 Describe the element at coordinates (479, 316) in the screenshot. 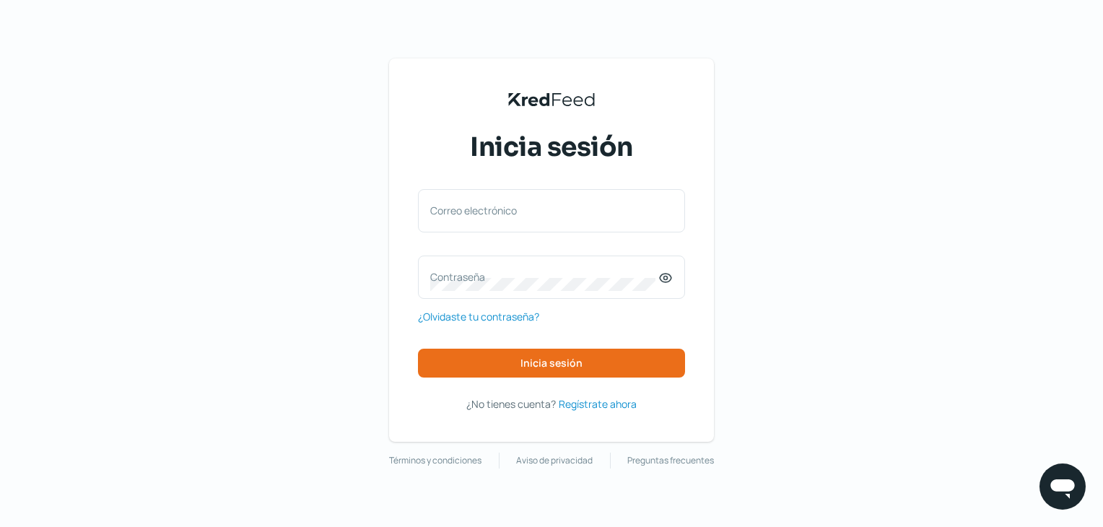

I see `a: ¿Olvidaste tu contraseña?` at that location.